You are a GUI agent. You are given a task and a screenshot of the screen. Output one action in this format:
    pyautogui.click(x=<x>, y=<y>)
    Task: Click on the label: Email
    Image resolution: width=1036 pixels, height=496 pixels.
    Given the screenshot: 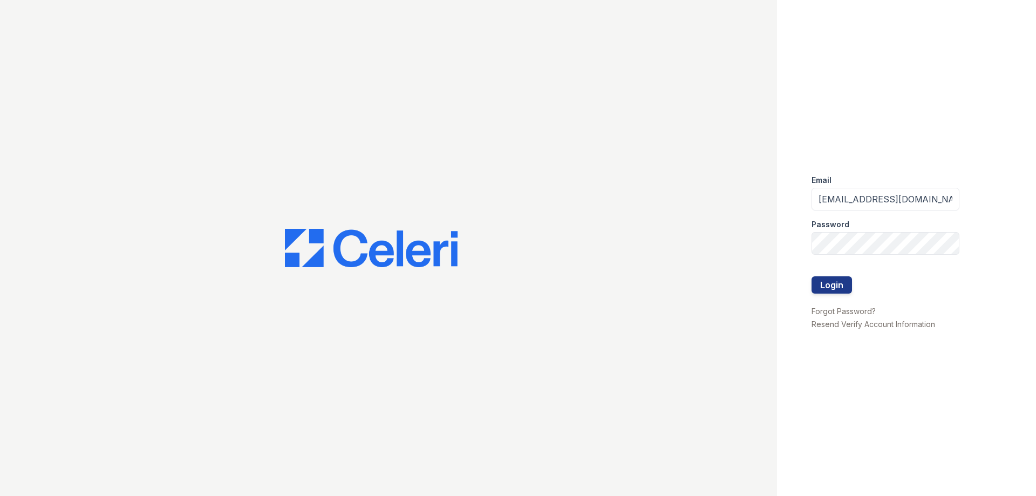 What is the action you would take?
    pyautogui.click(x=821, y=180)
    